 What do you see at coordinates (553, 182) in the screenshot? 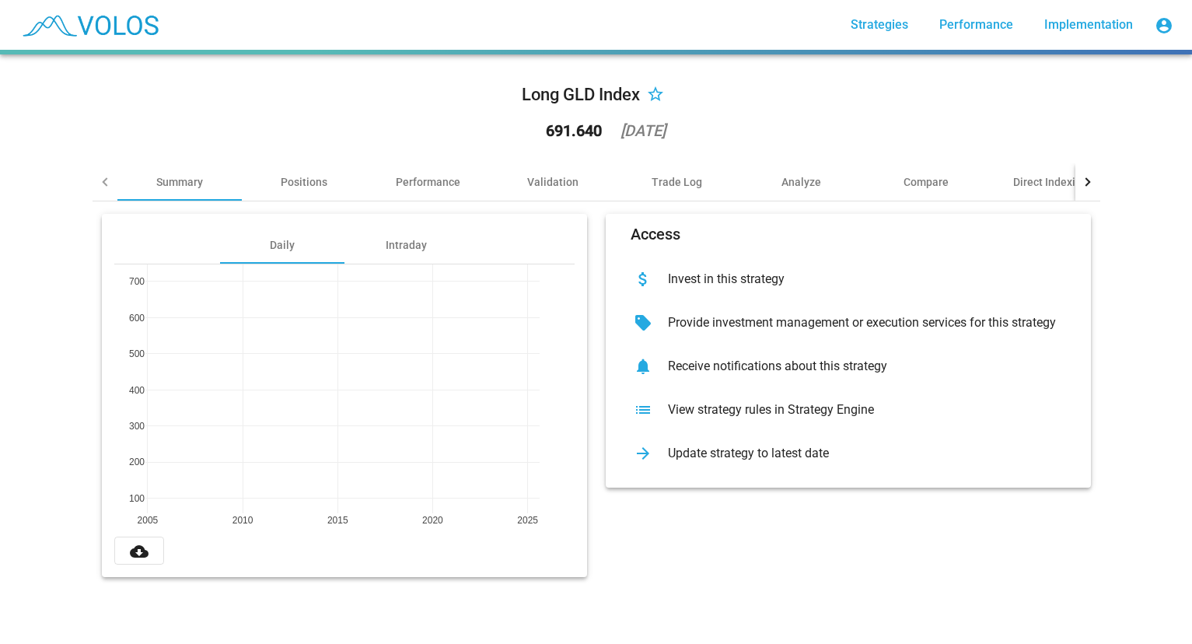
I see `div: Validation` at bounding box center [553, 182].